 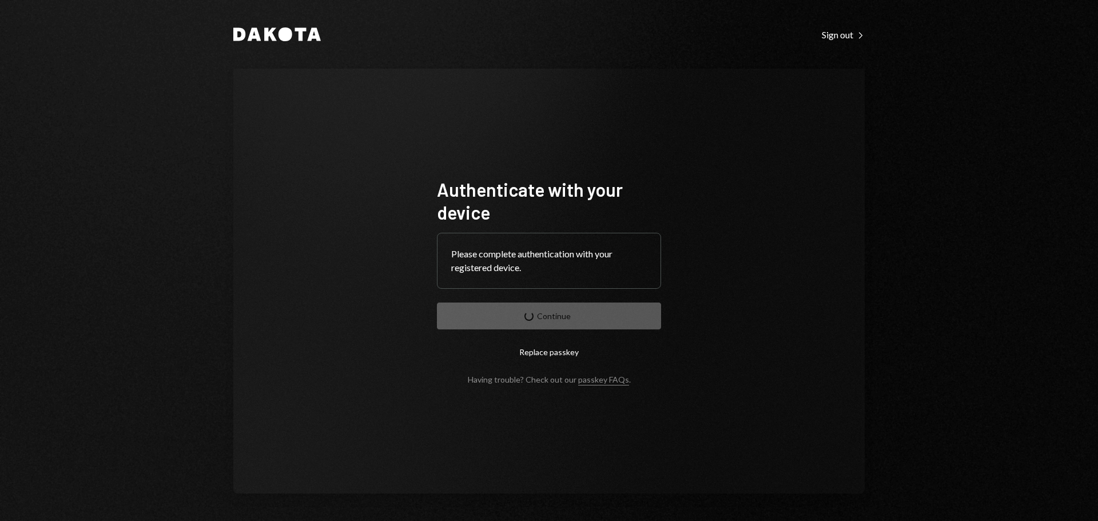 What do you see at coordinates (549, 261) in the screenshot?
I see `div: Please complete authentication with your registered device.` at bounding box center [549, 261].